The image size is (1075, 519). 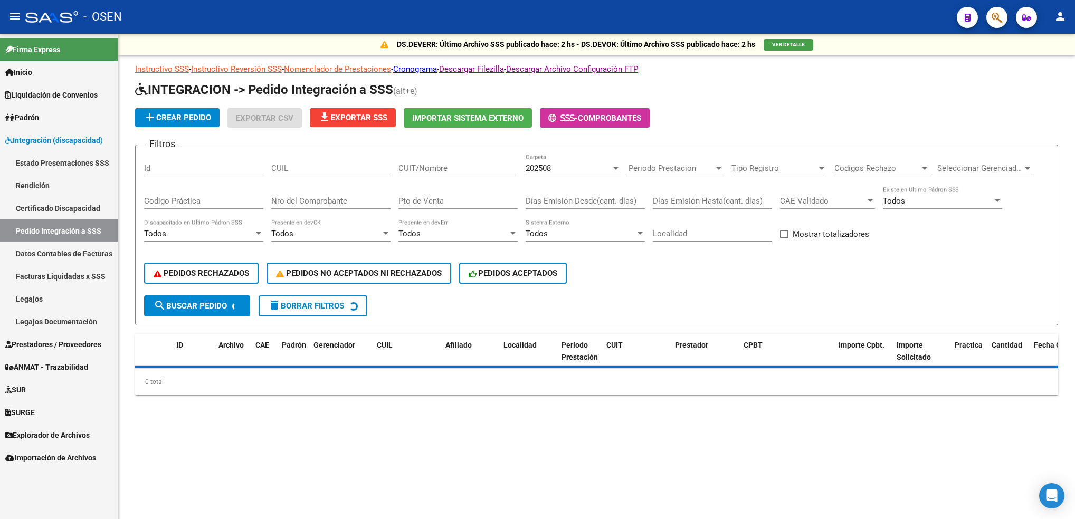 What do you see at coordinates (359, 273) in the screenshot?
I see `button: PEDIDOS NO ACEPTADOS NI RECHAZADOS` at bounding box center [359, 273].